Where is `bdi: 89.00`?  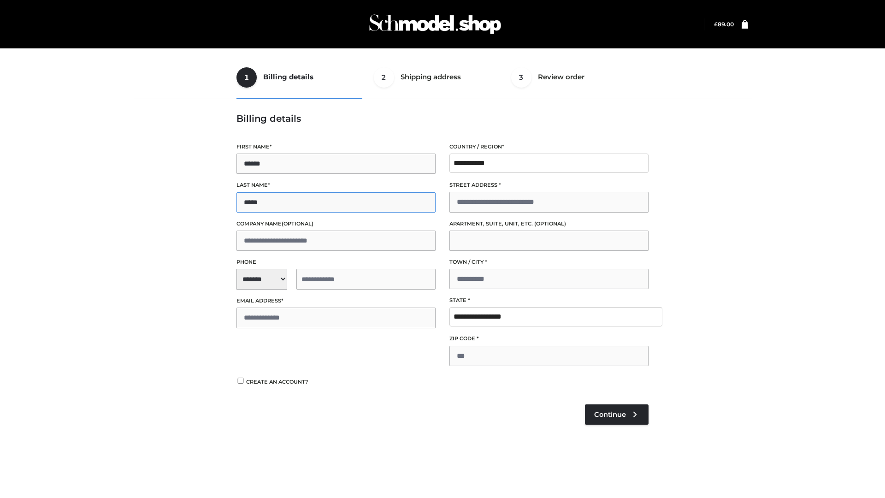 bdi: 89.00 is located at coordinates (724, 24).